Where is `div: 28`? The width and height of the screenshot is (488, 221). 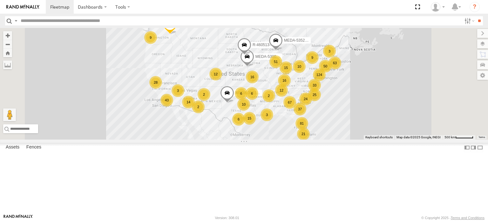
div: 28 is located at coordinates (156, 82).